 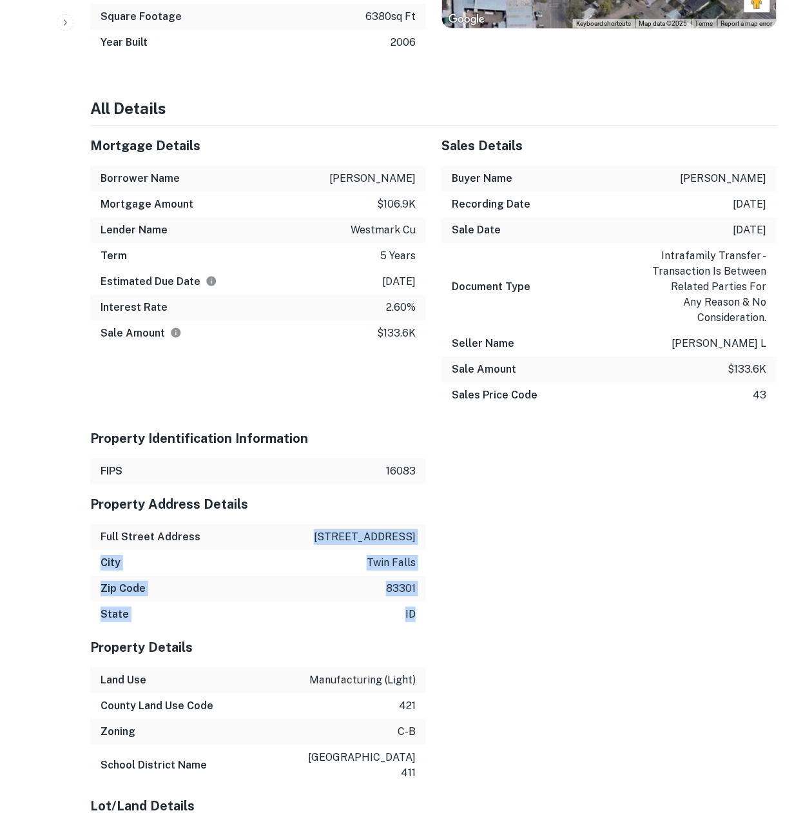 What do you see at coordinates (115, 614) in the screenshot?
I see `h6: State` at bounding box center [115, 614].